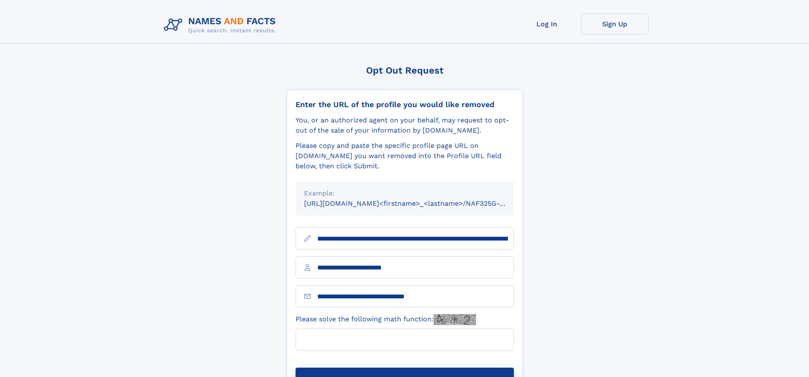  I want to click on div: You, or an authorized agent on your behalf, may request to opt-out of the sale of your informatio..., so click(405, 125).